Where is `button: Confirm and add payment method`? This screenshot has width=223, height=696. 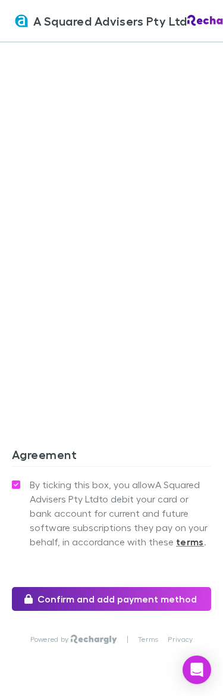 button: Confirm and add payment method is located at coordinates (111, 599).